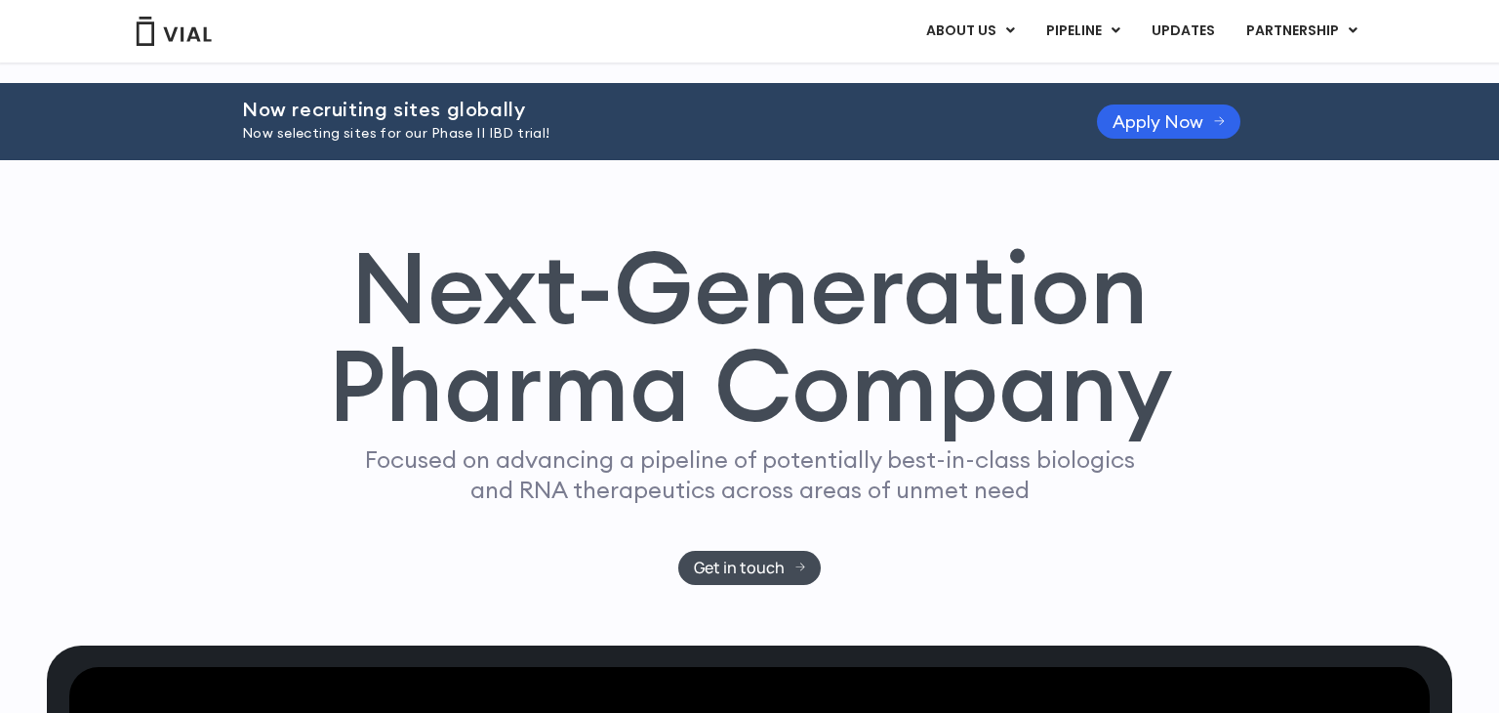 This screenshot has width=1499, height=713. I want to click on h1: Next-Generation Pharma Company, so click(750, 337).